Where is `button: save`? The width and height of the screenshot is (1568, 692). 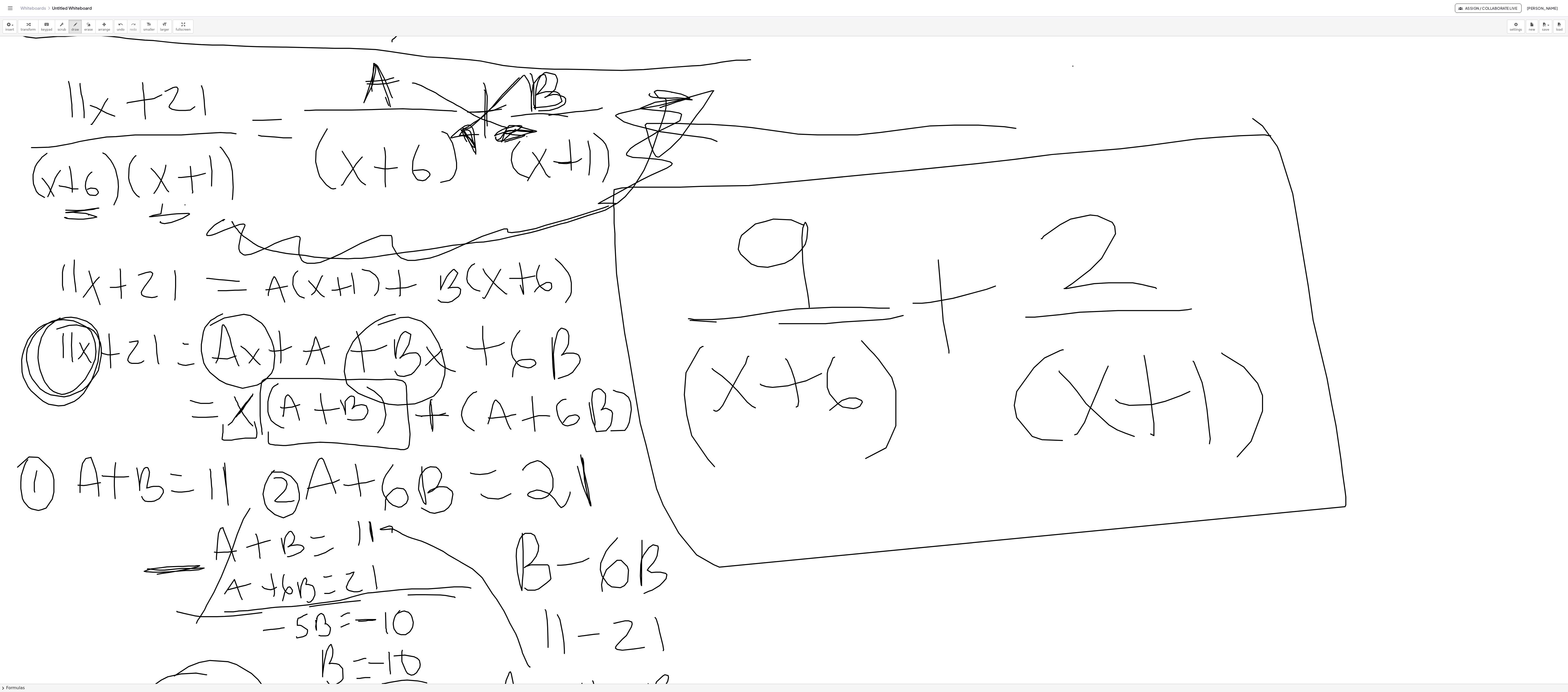
button: save is located at coordinates (1546, 27).